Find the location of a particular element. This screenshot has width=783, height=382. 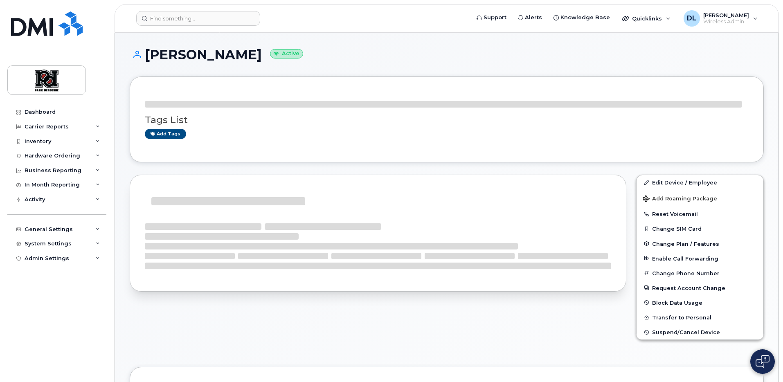

span: Suspend/Cancel Device is located at coordinates (686, 332).